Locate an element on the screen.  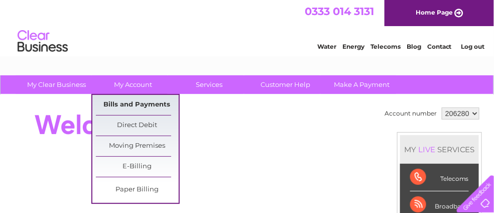
a: Blog is located at coordinates (414, 46).